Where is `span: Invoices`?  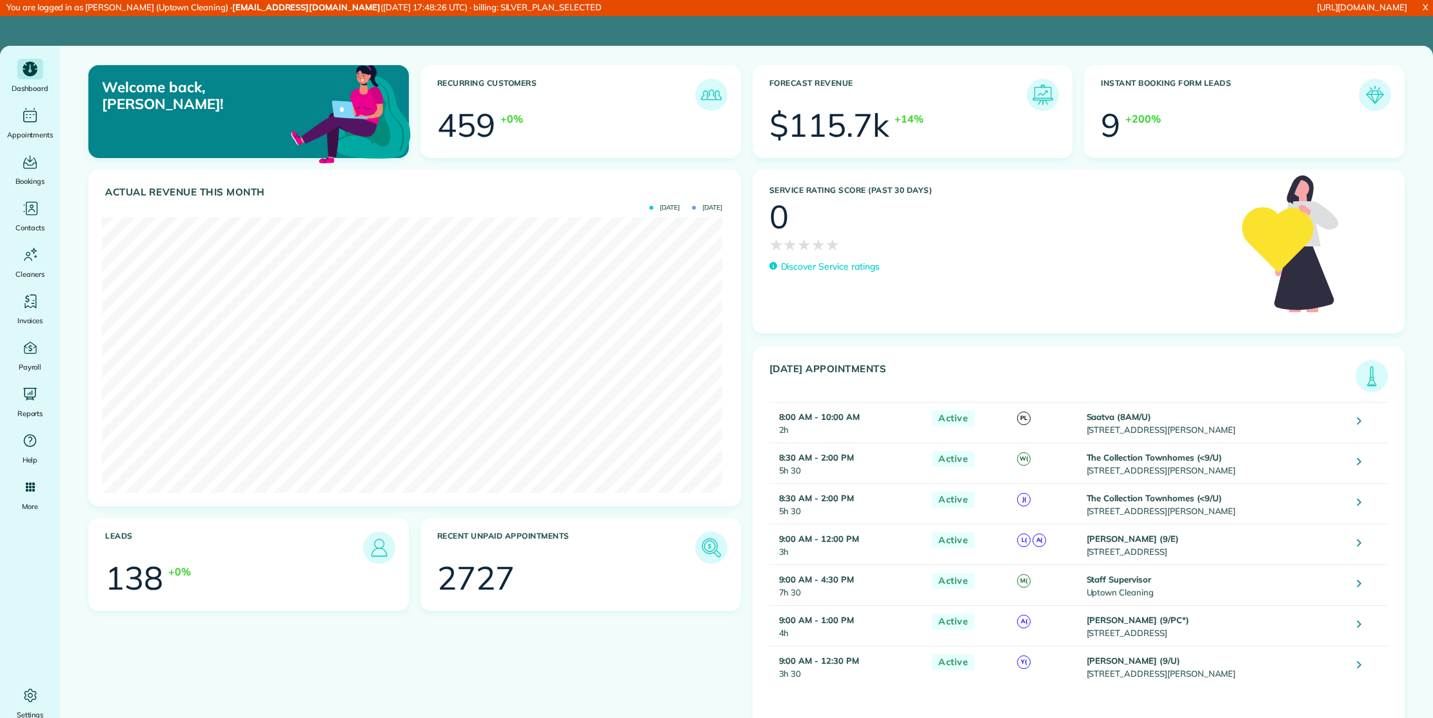 span: Invoices is located at coordinates (30, 320).